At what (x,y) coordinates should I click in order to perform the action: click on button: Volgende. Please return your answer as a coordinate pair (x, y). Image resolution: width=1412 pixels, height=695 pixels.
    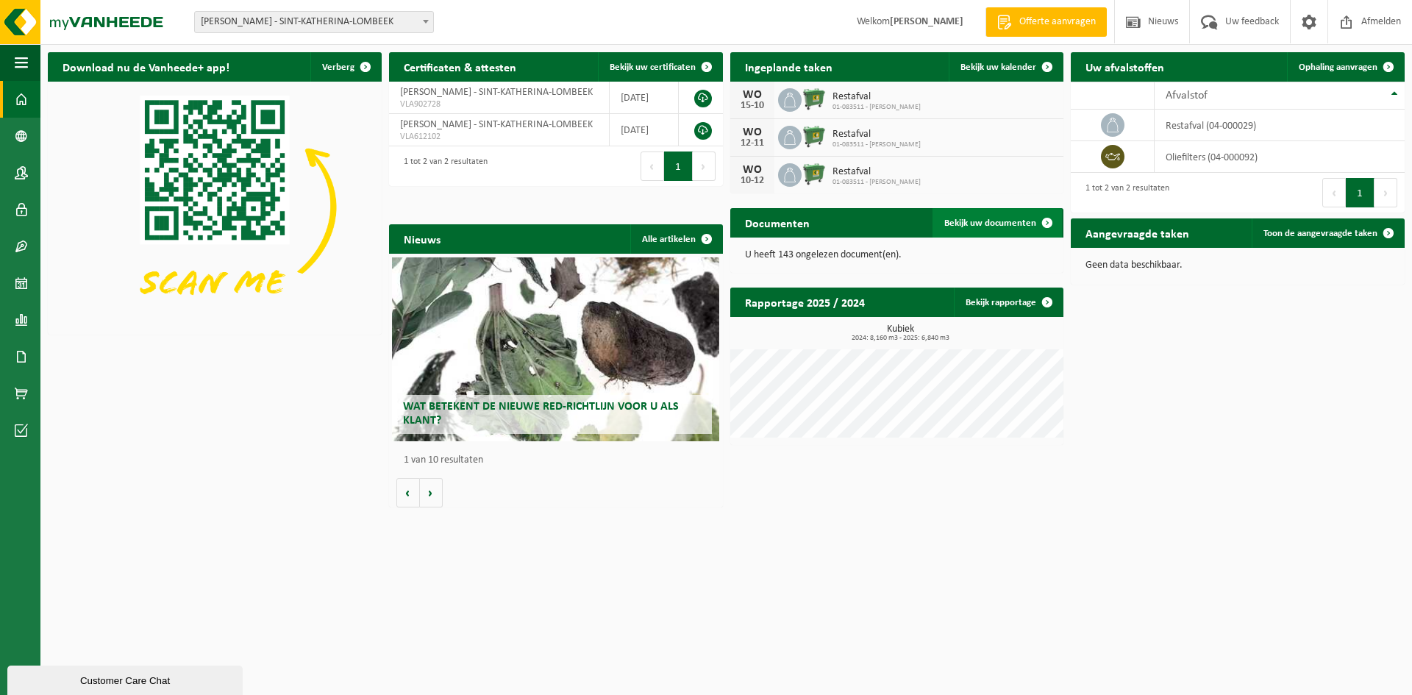
    Looking at the image, I should click on (431, 493).